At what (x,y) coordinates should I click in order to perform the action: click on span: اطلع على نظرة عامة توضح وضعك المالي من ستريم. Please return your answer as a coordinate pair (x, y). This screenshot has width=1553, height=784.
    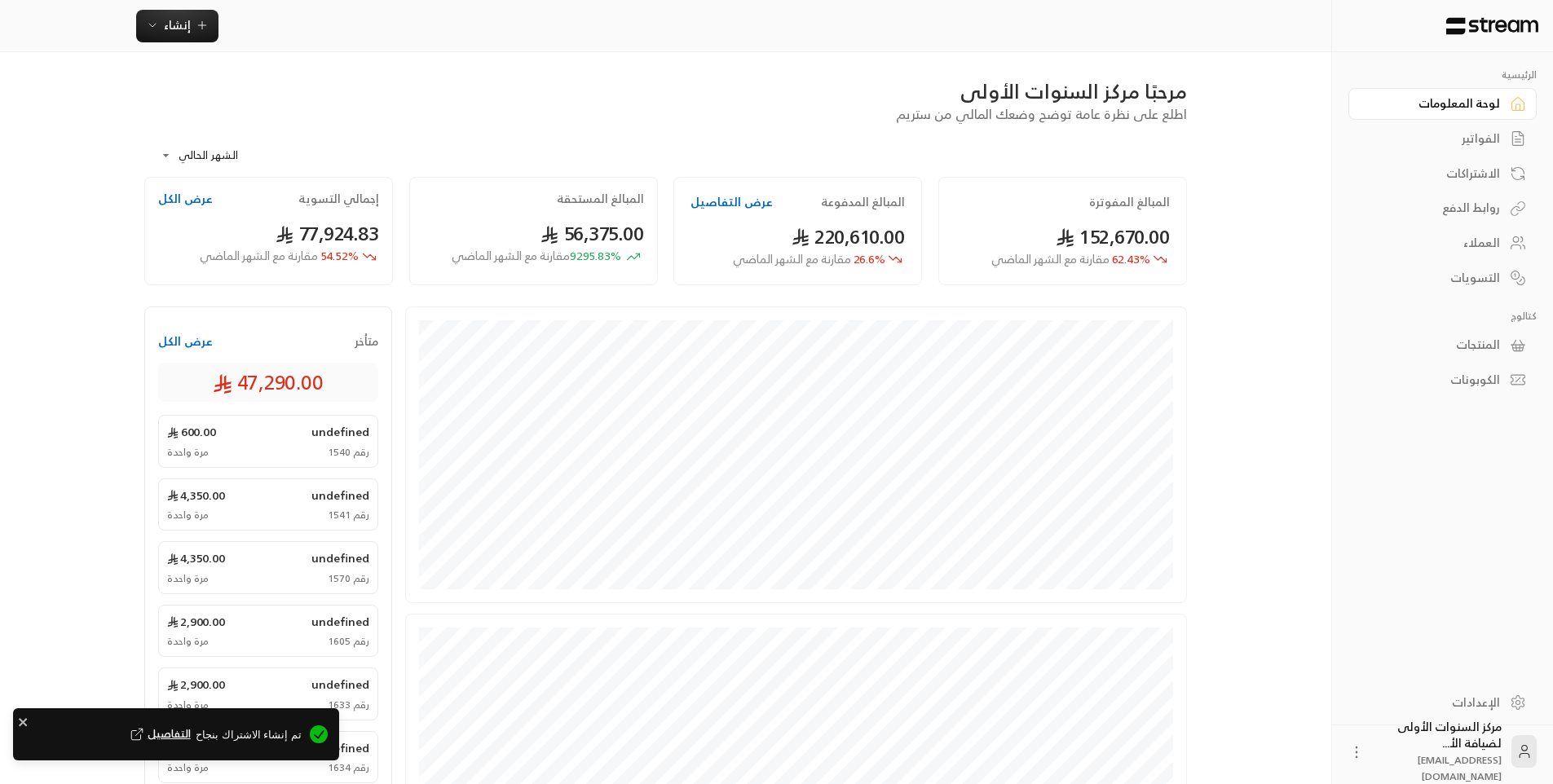
    Looking at the image, I should click on (1041, 114).